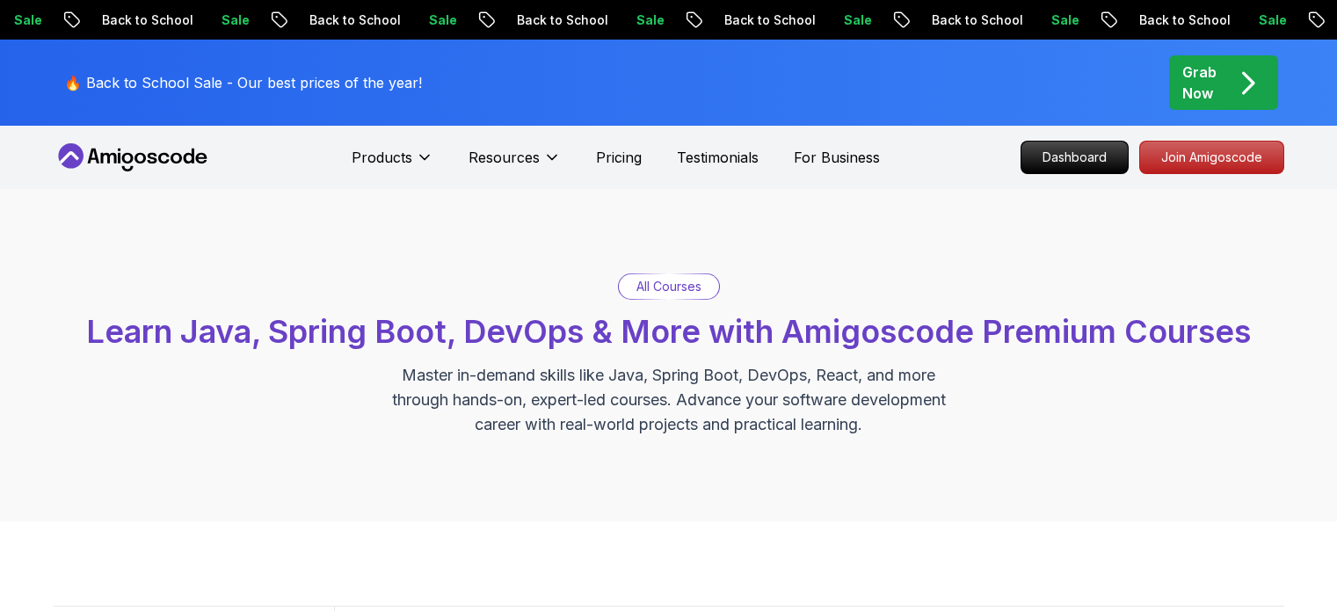  What do you see at coordinates (514, 164) in the screenshot?
I see `button: Resources` at bounding box center [514, 164].